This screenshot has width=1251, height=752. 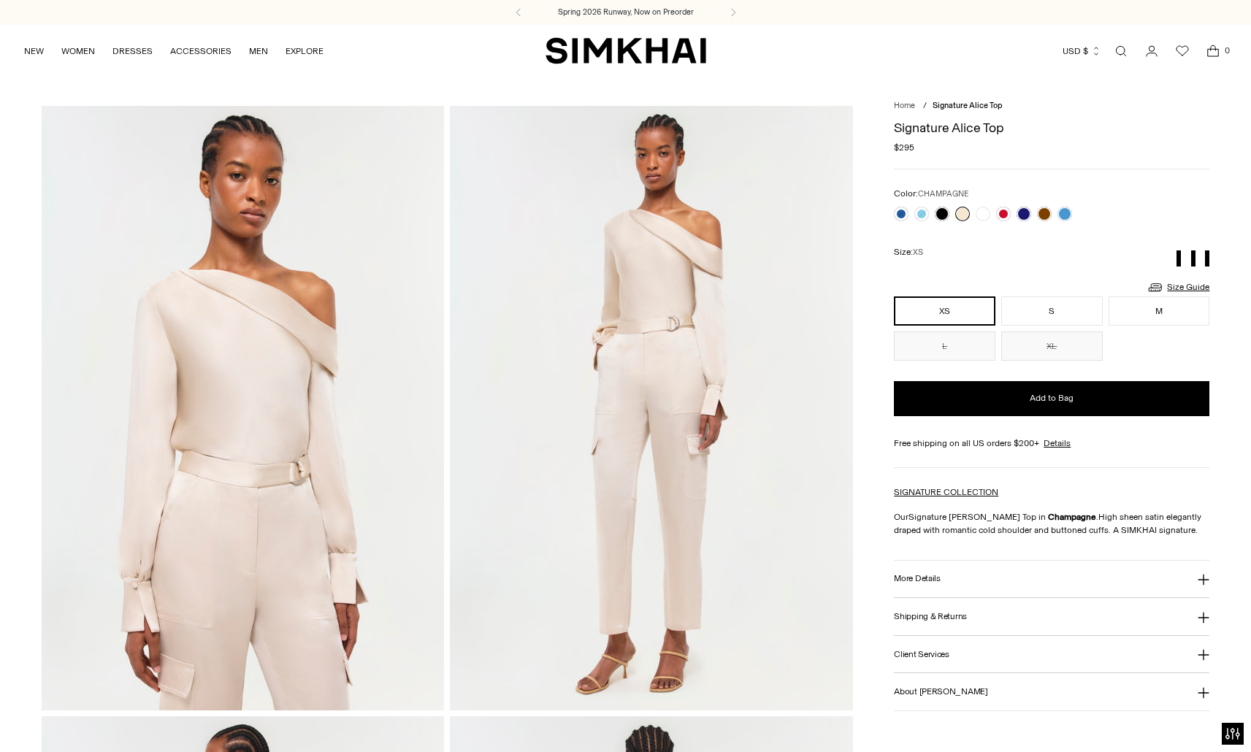 What do you see at coordinates (626, 12) in the screenshot?
I see `a: Spring 2026 Runway, Now on Preorder` at bounding box center [626, 12].